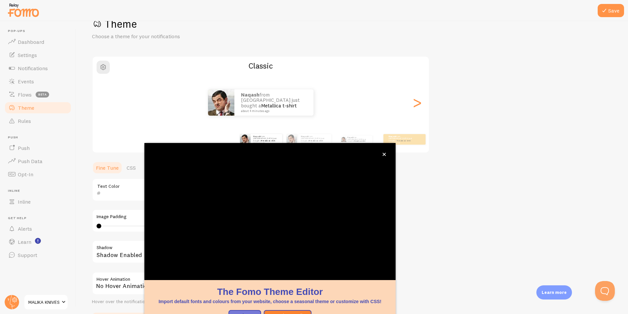 The image size is (628, 314). Describe the element at coordinates (270, 302) in the screenshot. I see `p: Import default fonts and colours from your website, choose a seasonal theme or customize with CSS!` at that location.